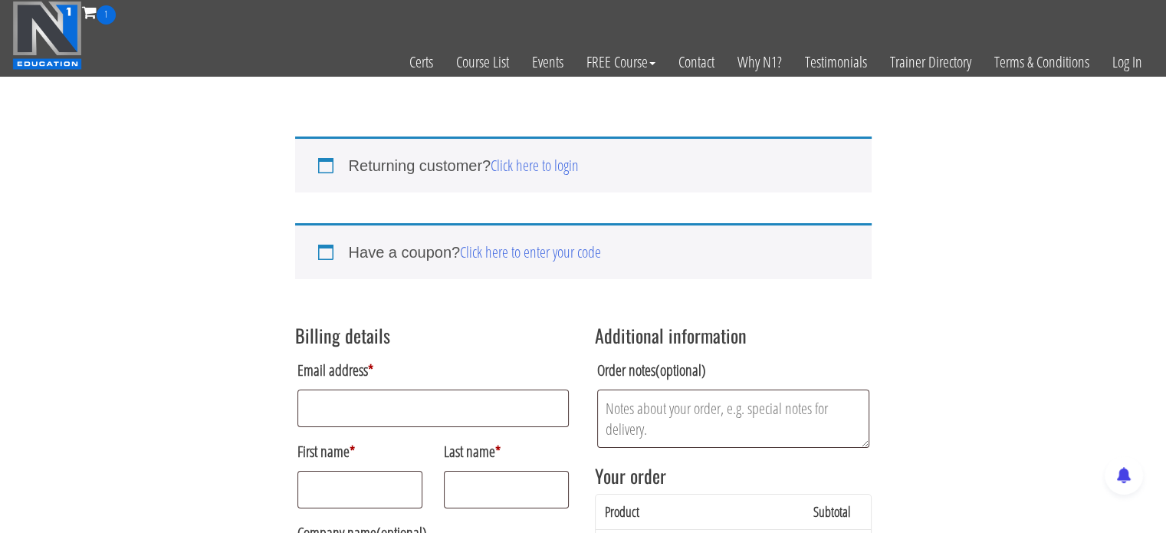 The image size is (1166, 533). What do you see at coordinates (99, 11) in the screenshot?
I see `a: 1` at bounding box center [99, 11].